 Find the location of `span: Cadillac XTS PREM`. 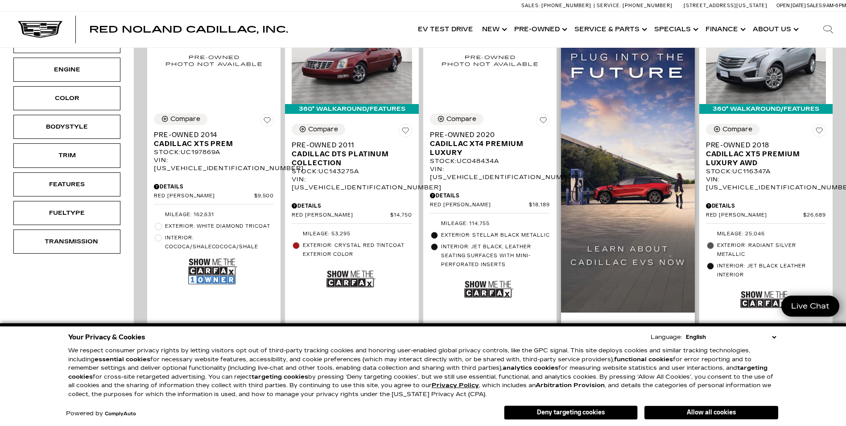

span: Cadillac XTS PREM is located at coordinates (211, 144).